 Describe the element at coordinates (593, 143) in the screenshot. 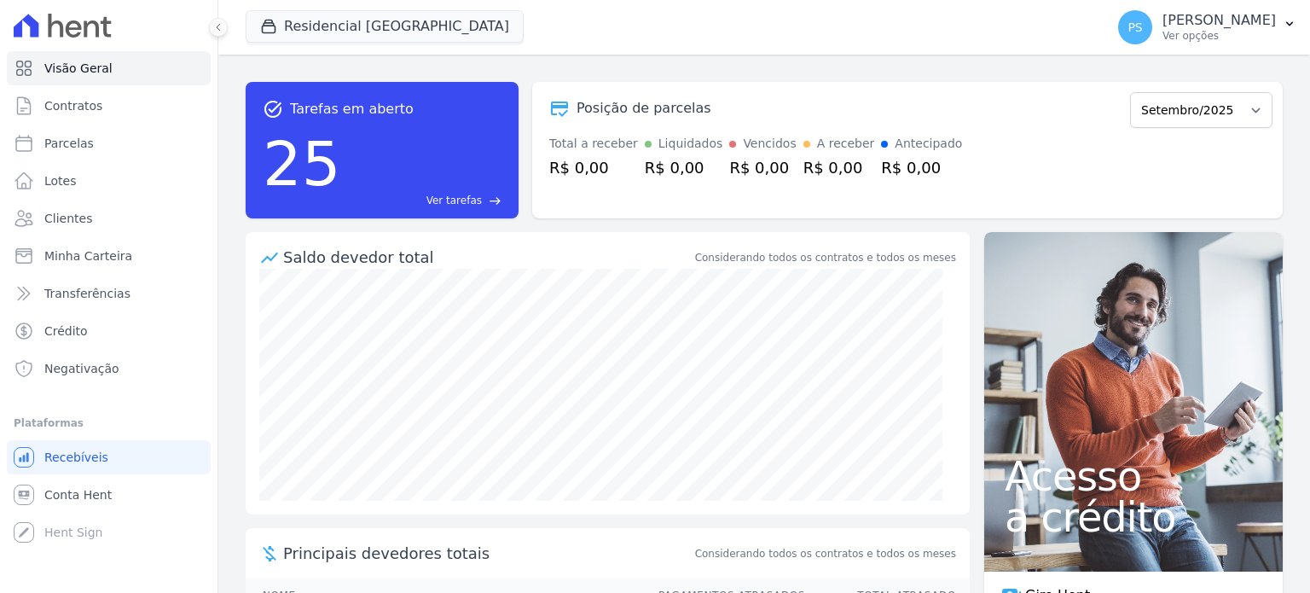

I see `div: Total a receber` at that location.